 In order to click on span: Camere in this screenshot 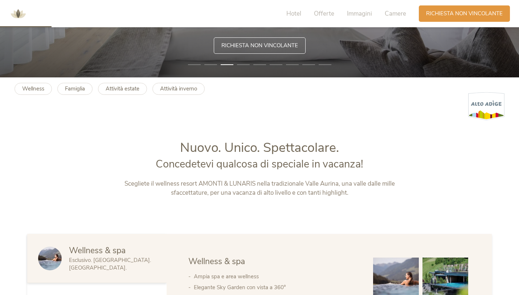, I will do `click(396, 13)`.